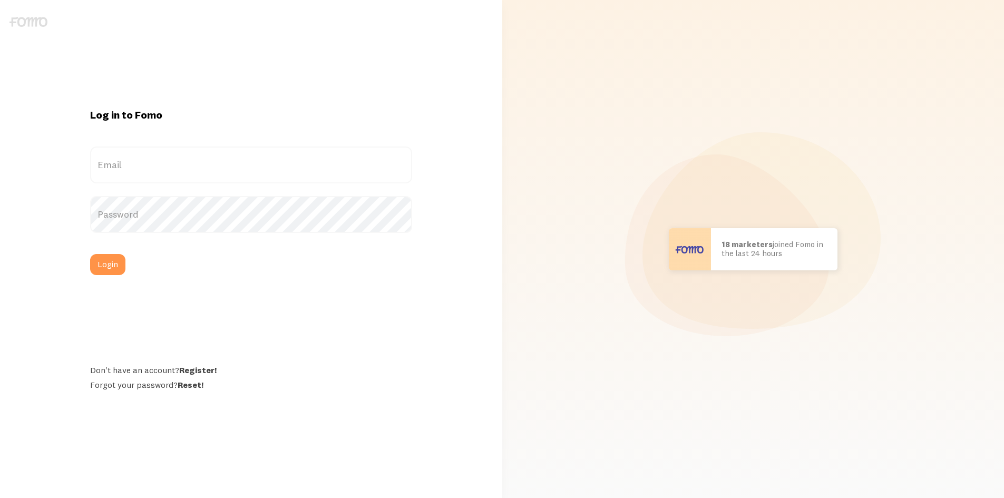 This screenshot has height=498, width=1004. Describe the element at coordinates (251, 385) in the screenshot. I see `div: Forgot your password?` at that location.